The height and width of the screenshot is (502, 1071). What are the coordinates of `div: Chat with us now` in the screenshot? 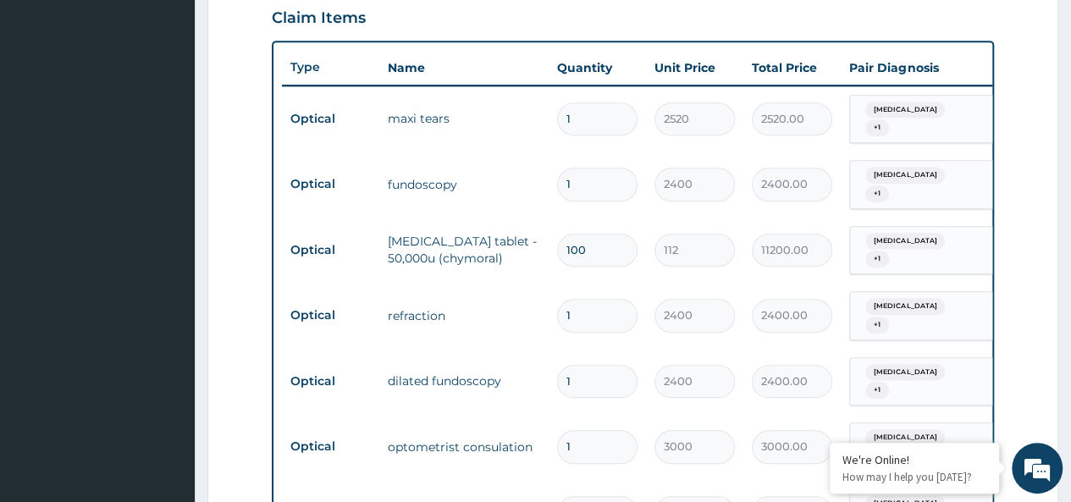 It's located at (186, 106).